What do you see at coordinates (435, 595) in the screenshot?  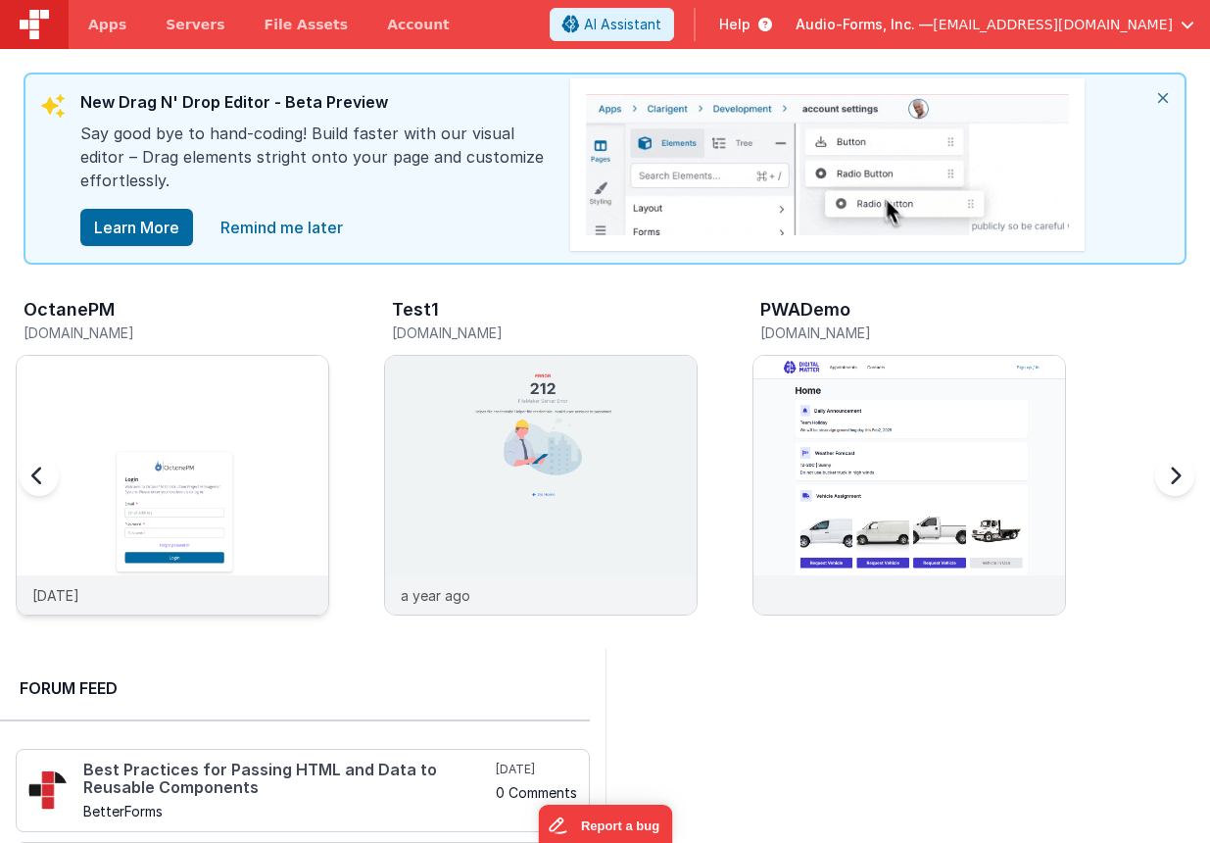 I see `p: a year ago` at bounding box center [435, 595].